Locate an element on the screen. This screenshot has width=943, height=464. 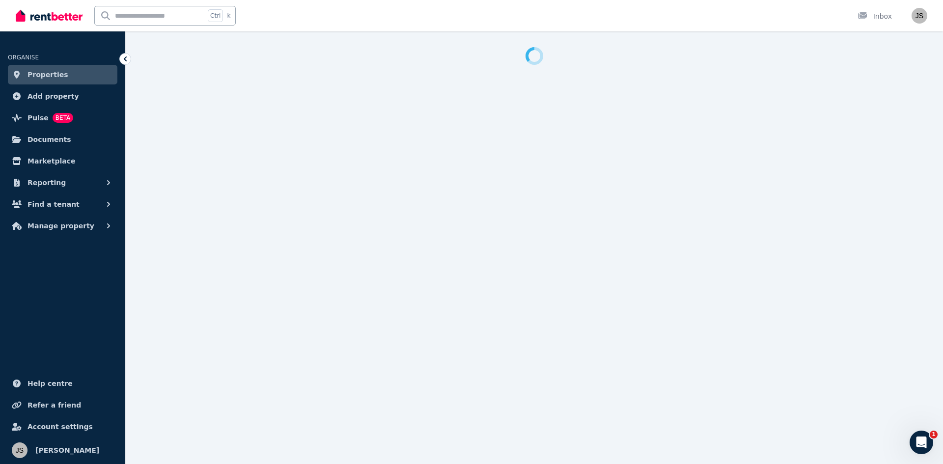
span: Reporting is located at coordinates (47, 183).